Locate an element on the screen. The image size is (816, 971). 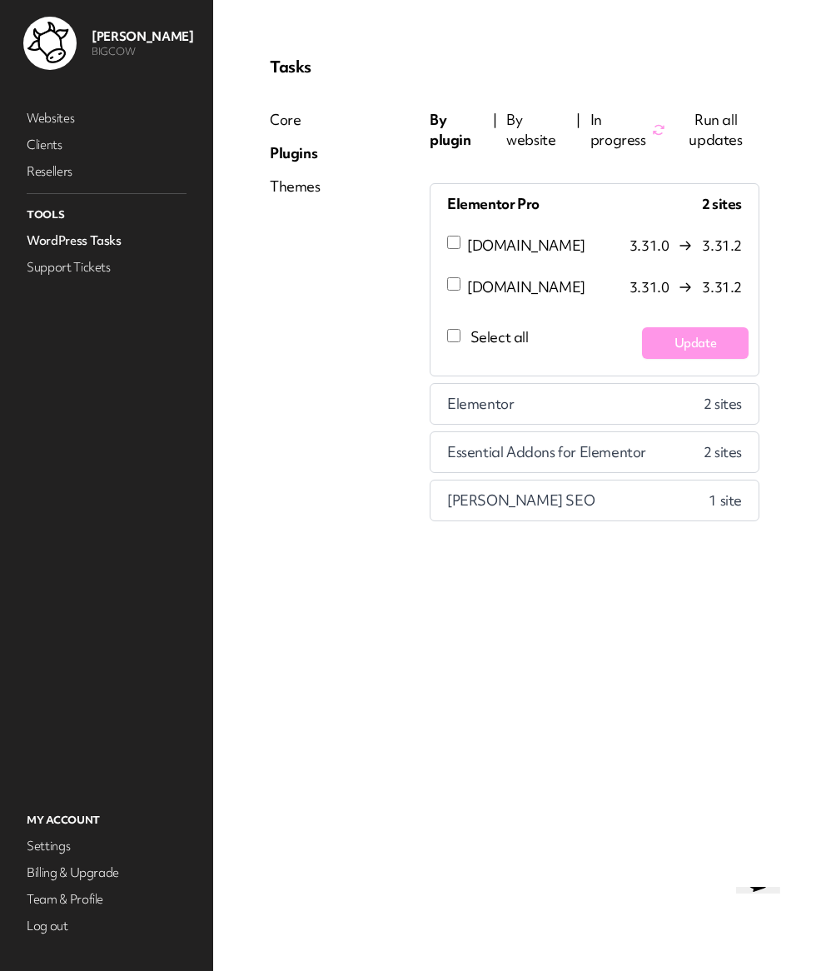
a: Clients is located at coordinates (107, 145).